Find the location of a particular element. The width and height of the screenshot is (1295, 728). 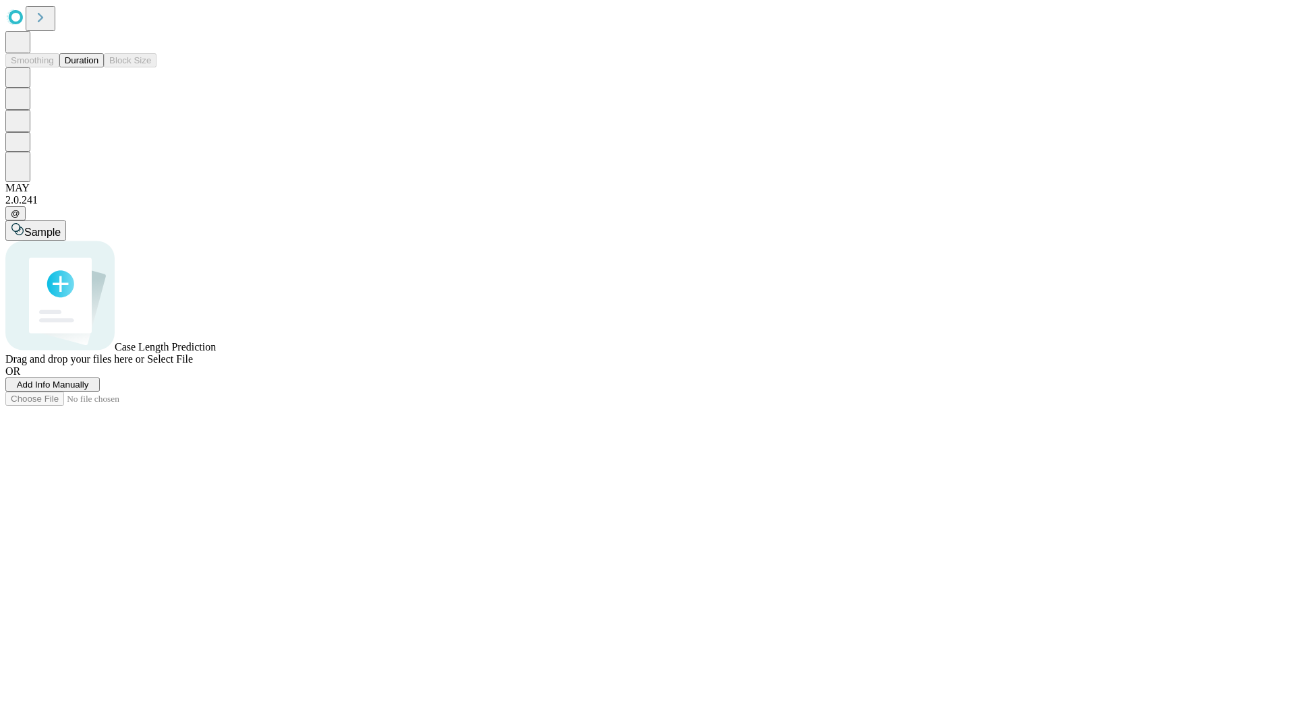

button: Duration is located at coordinates (82, 60).